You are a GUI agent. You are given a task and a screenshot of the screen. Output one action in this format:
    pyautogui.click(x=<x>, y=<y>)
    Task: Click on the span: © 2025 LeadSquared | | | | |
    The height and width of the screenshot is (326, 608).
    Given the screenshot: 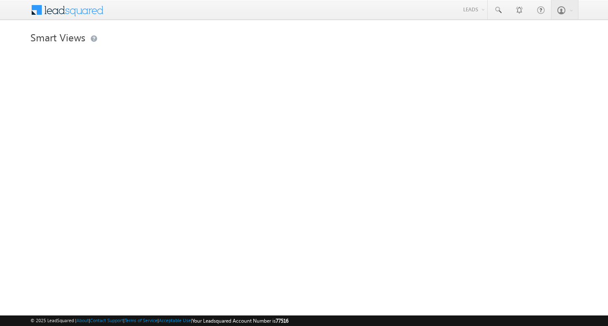 What is the action you would take?
    pyautogui.click(x=159, y=321)
    